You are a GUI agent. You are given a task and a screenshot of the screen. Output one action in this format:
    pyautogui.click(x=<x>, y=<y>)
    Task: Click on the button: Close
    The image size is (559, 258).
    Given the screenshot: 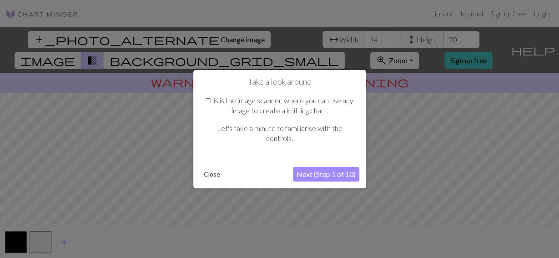 What is the action you would take?
    pyautogui.click(x=212, y=174)
    